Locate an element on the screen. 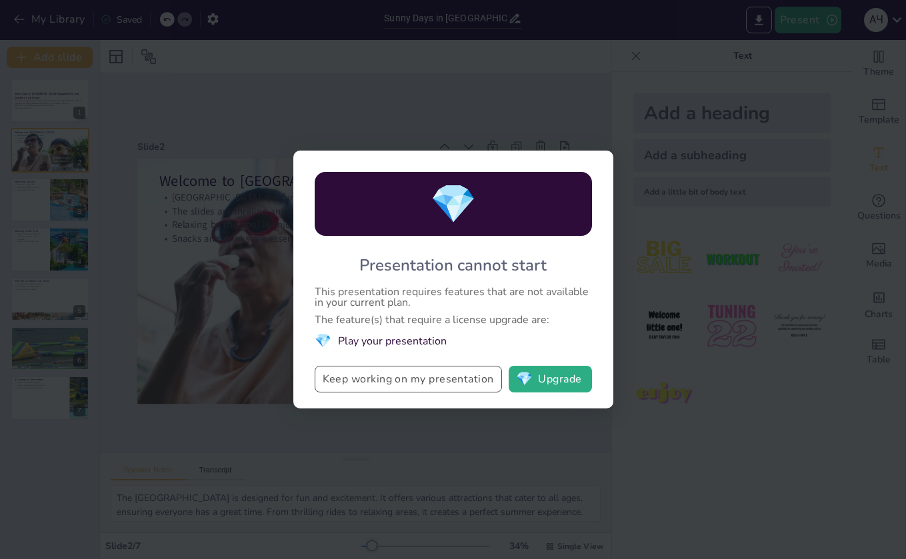 The height and width of the screenshot is (559, 906). div: This presentation requires features that are not available in your current plan. is located at coordinates (453, 297).